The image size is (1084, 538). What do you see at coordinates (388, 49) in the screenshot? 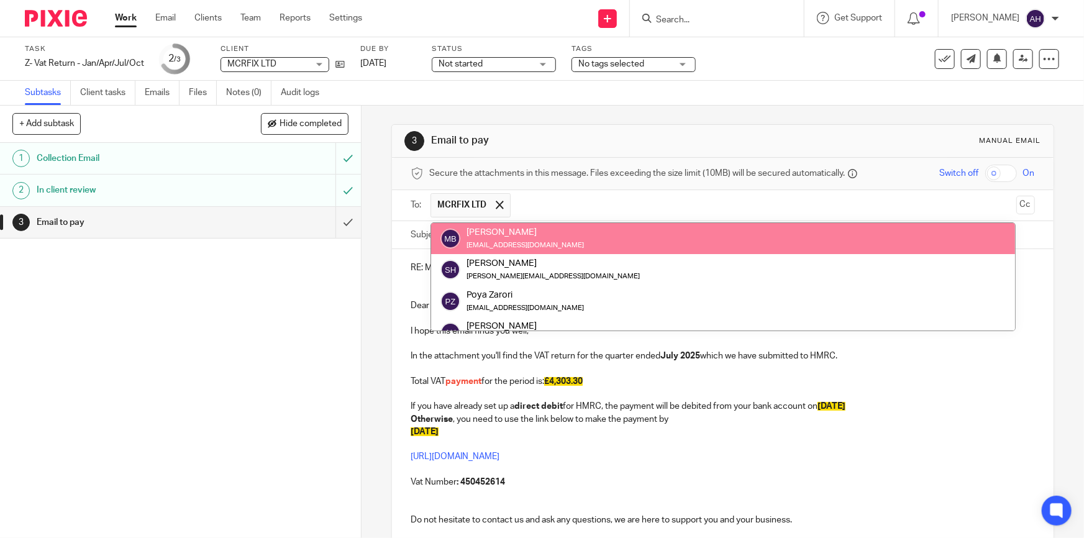
I see `label: Due by` at bounding box center [388, 49].